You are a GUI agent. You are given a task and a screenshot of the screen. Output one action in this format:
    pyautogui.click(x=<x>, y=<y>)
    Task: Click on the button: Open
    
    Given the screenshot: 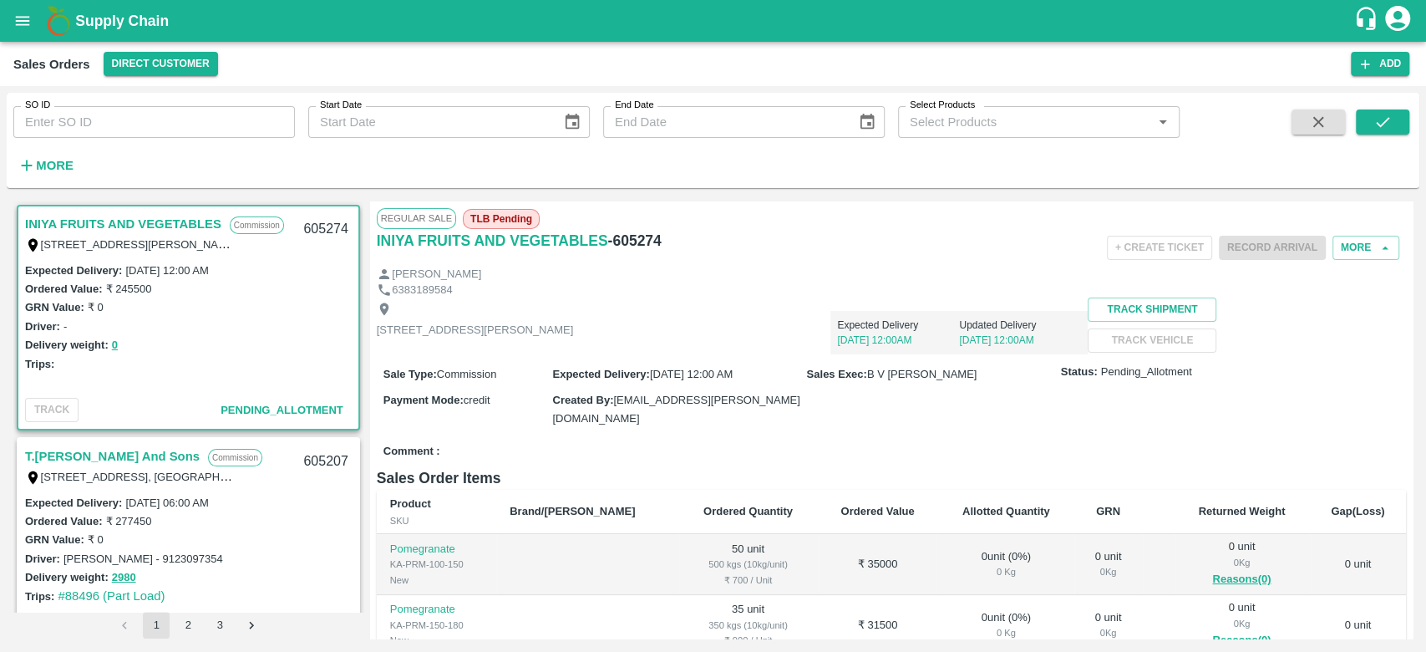 What is the action you would take?
    pyautogui.click(x=1163, y=122)
    